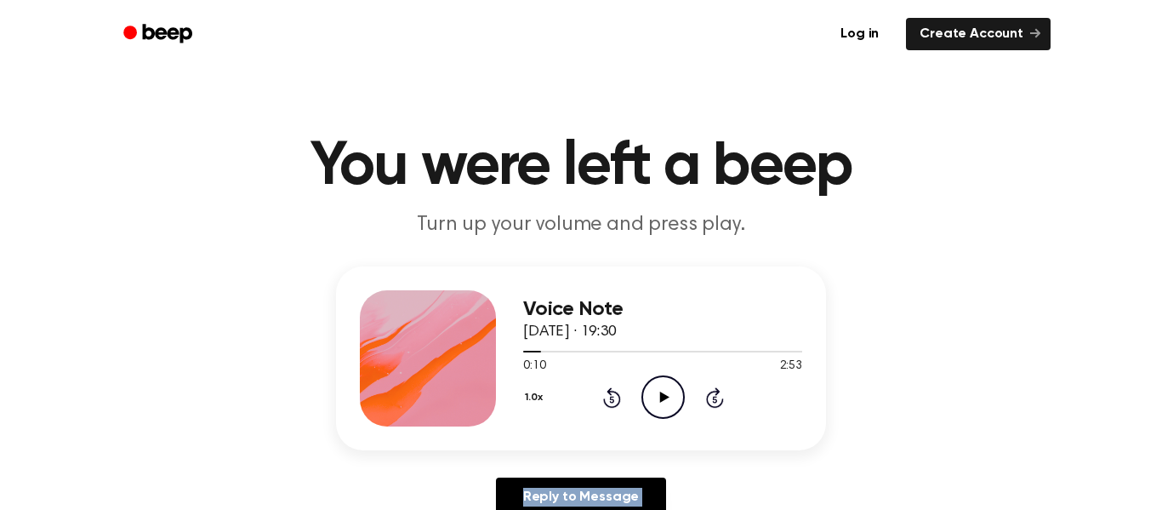 This screenshot has width=1162, height=510. I want to click on h1: You were left a beep, so click(581, 167).